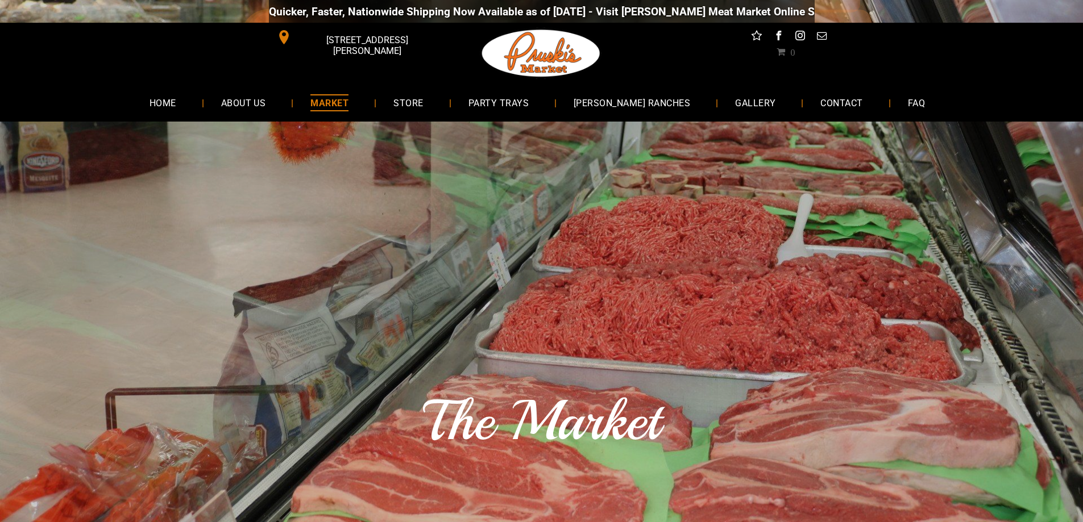  I want to click on a: HOME, so click(163, 102).